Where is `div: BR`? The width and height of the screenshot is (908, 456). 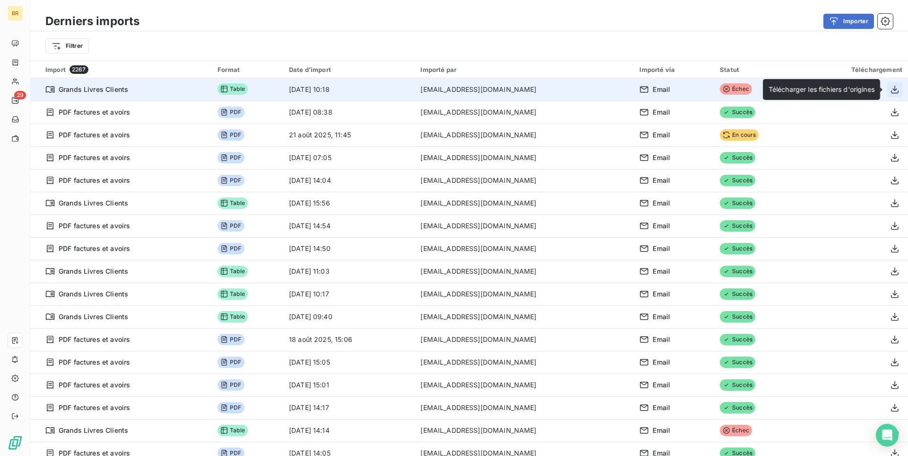
div: BR is located at coordinates (15, 13).